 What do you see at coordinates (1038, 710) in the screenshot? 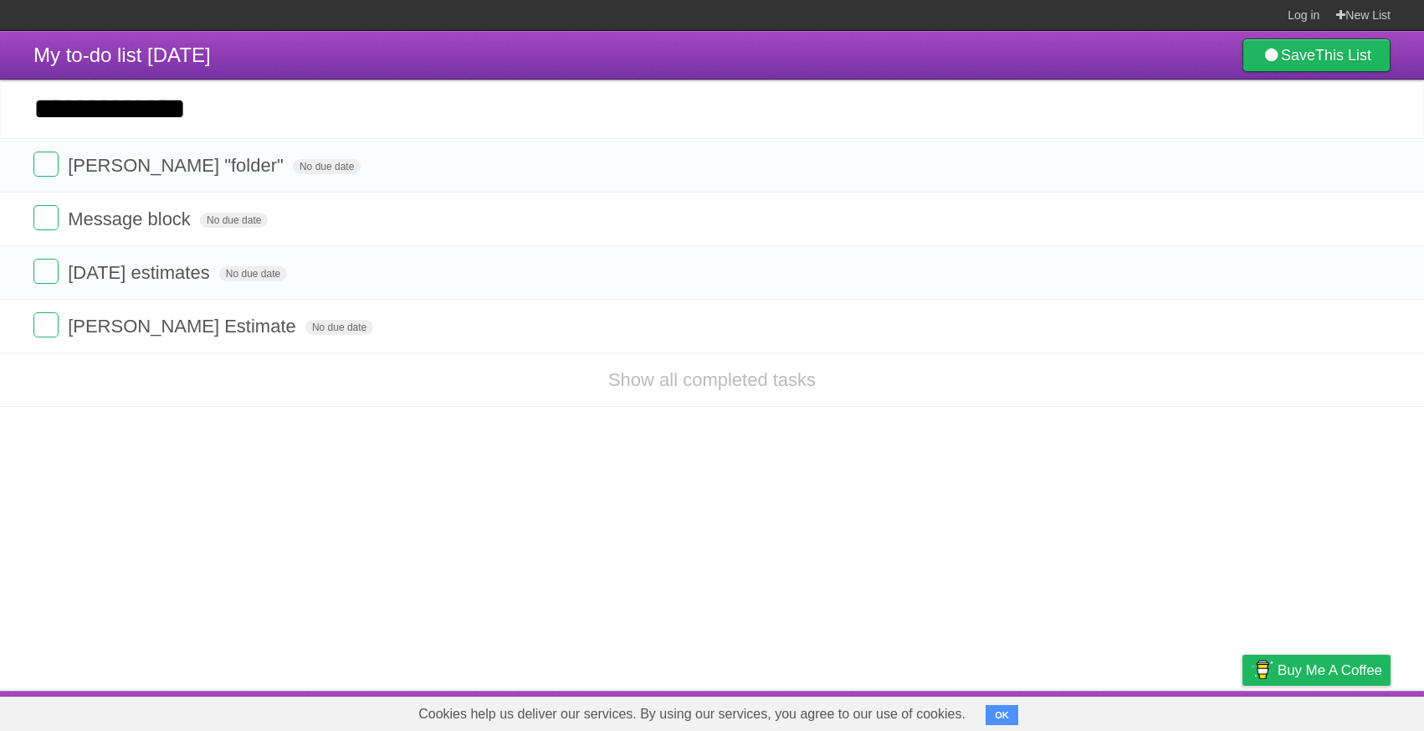
I see `a: About` at bounding box center [1038, 710].